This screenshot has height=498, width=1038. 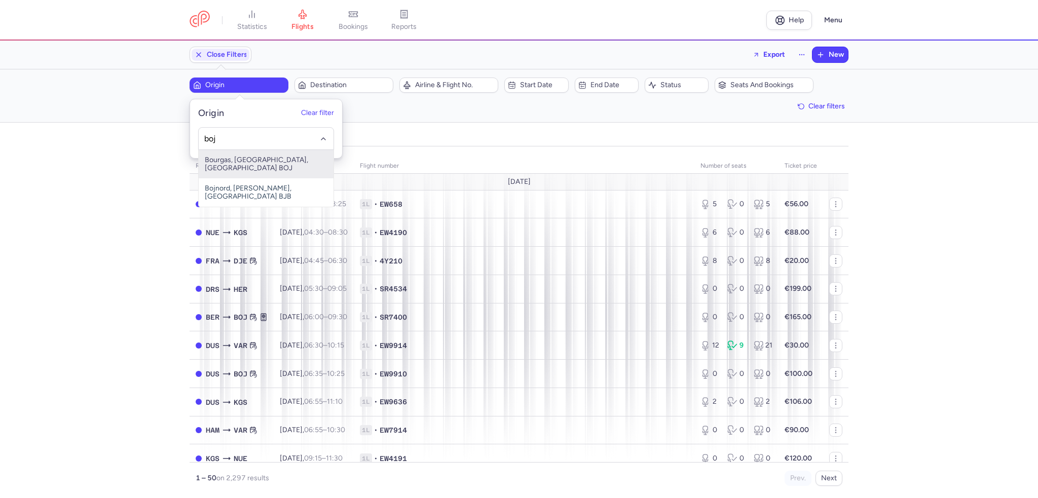 What do you see at coordinates (799, 458) in the screenshot?
I see `strong: €120.00` at bounding box center [799, 458].